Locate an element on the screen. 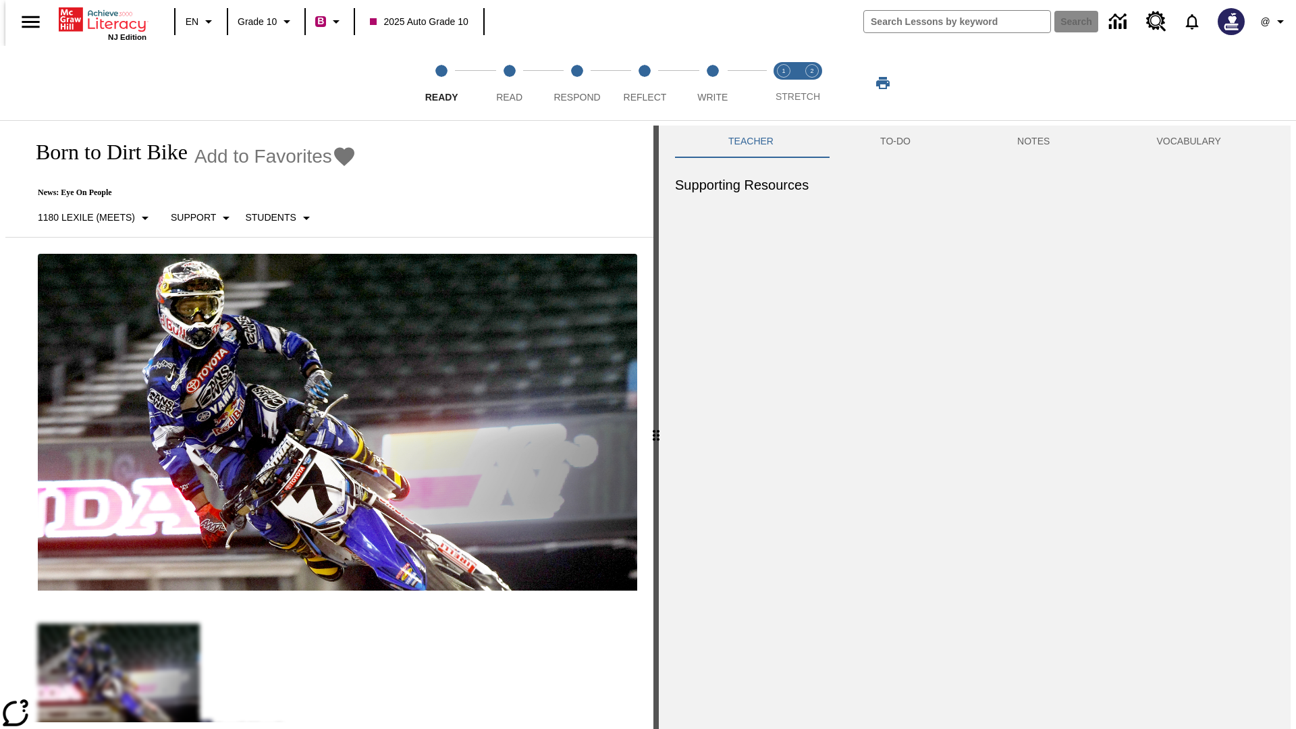 This screenshot has height=729, width=1296. text: 1 is located at coordinates (783, 71).